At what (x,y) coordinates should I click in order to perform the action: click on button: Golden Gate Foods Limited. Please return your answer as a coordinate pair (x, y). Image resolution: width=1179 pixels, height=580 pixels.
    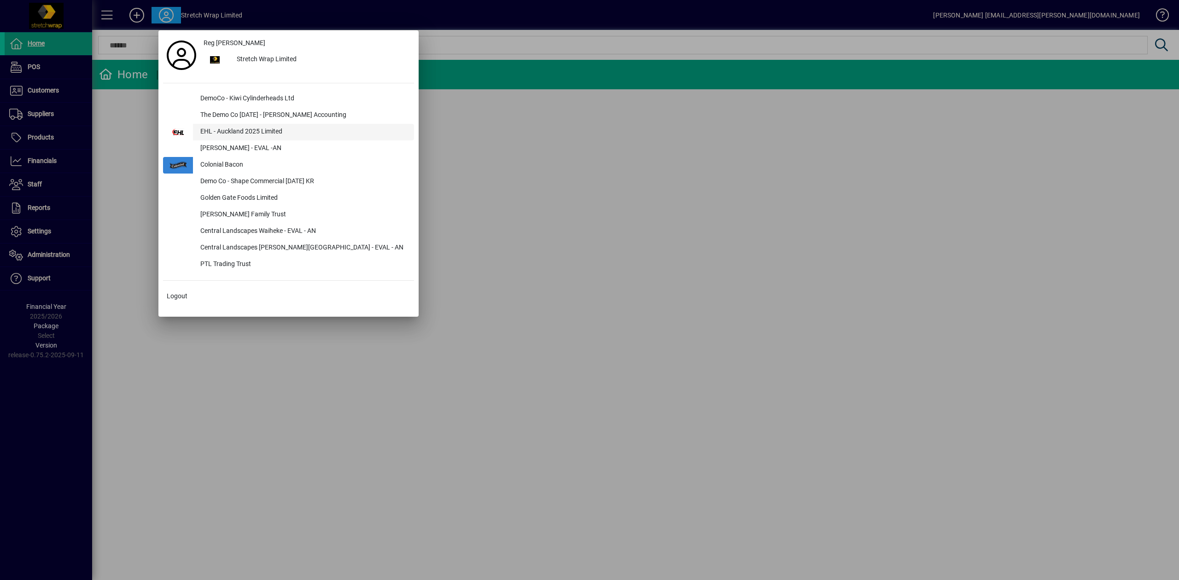
    Looking at the image, I should click on (288, 198).